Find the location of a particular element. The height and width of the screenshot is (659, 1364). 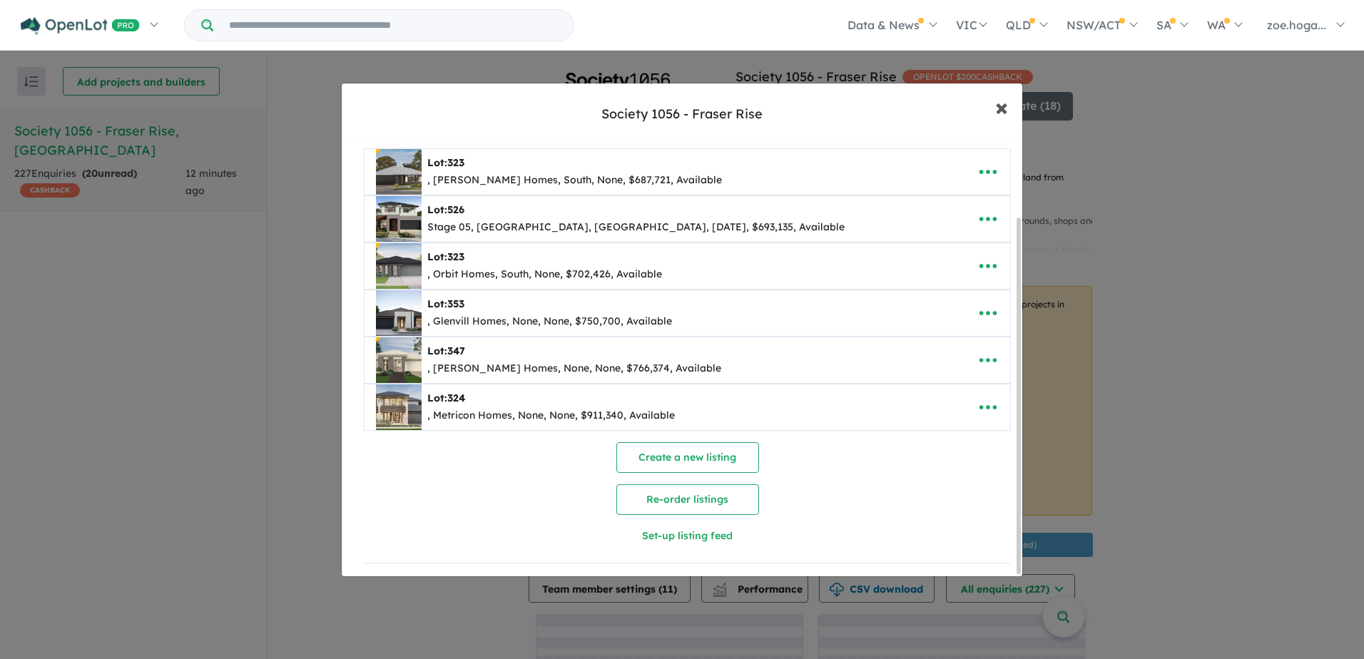

img: Society%201056%20-%20Fraser%20Rise%20-%20Lot%20526___1758502806.png is located at coordinates (399, 219).